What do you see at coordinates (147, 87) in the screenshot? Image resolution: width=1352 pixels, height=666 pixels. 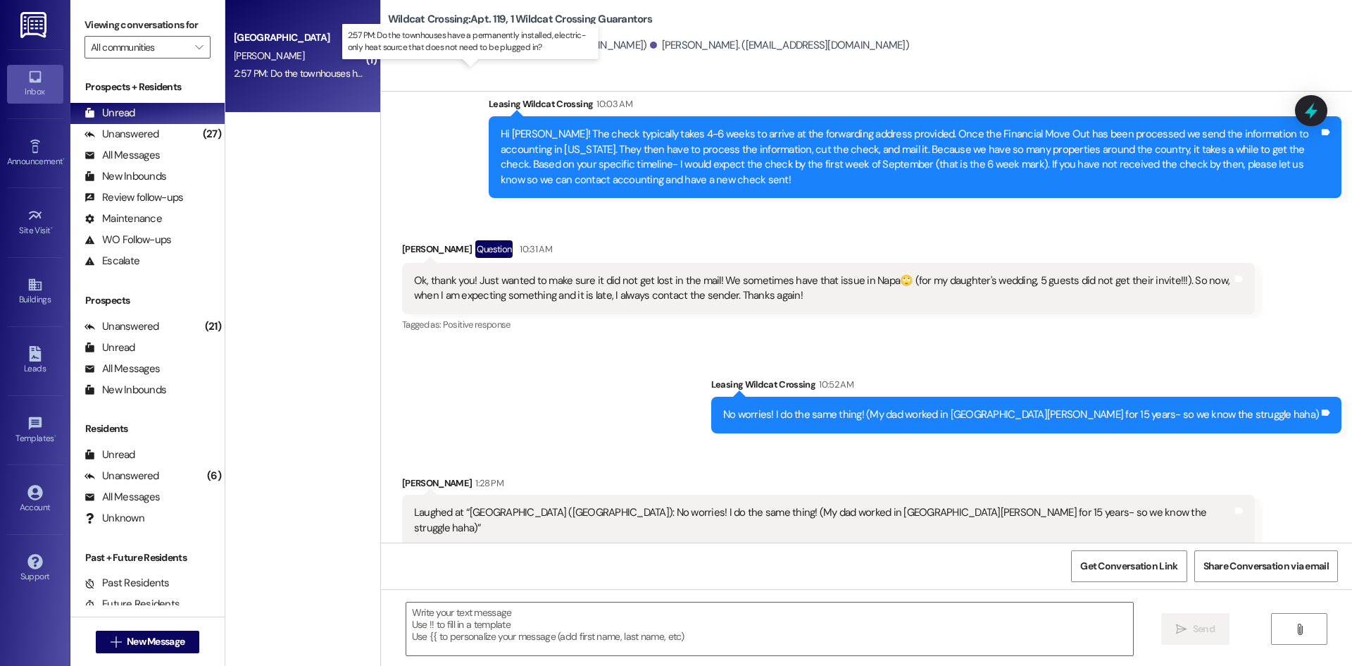 I see `div: Prospects + Residents` at bounding box center [147, 87].